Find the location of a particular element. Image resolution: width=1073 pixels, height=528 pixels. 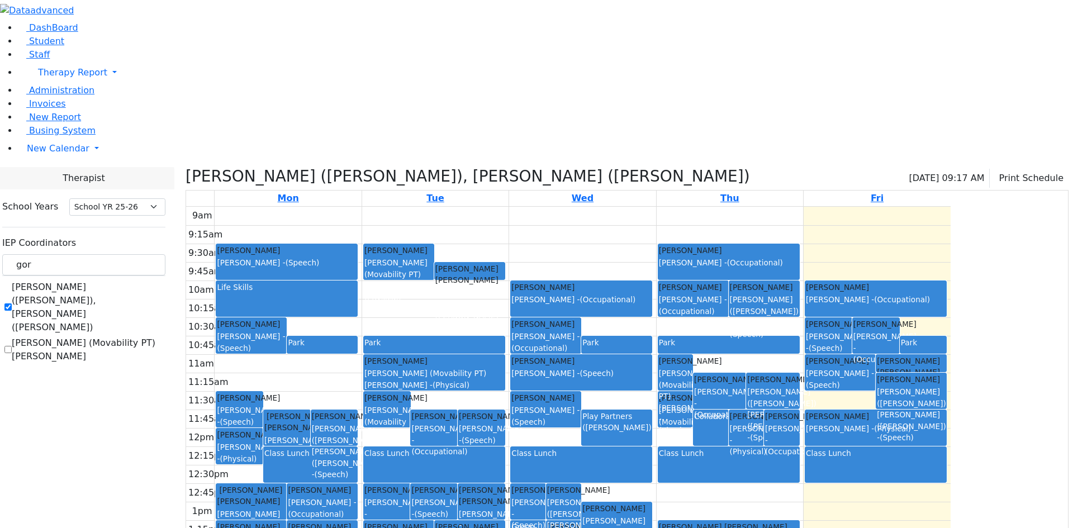

span: DashBoard is located at coordinates (54, 27).